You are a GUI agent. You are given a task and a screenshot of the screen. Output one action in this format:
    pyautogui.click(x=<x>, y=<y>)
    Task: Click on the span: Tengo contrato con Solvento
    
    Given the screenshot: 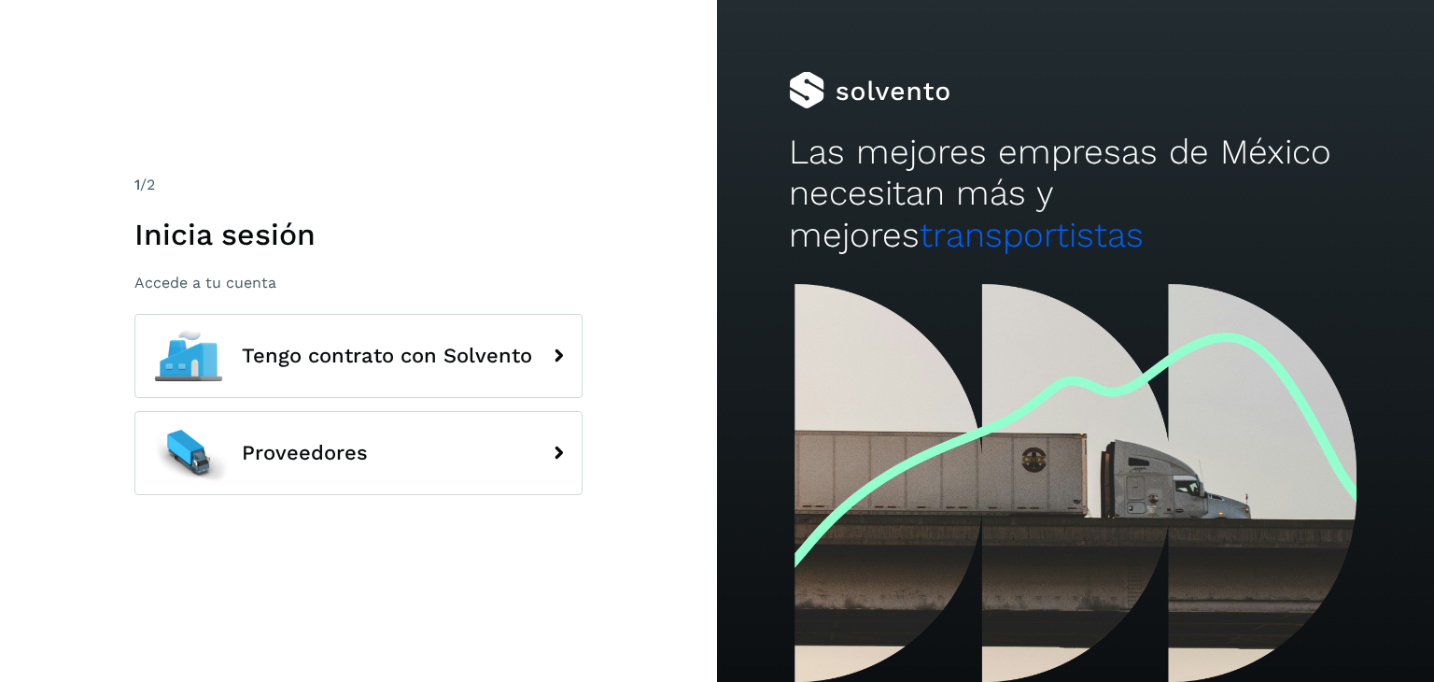 What is the action you would take?
    pyautogui.click(x=387, y=356)
    